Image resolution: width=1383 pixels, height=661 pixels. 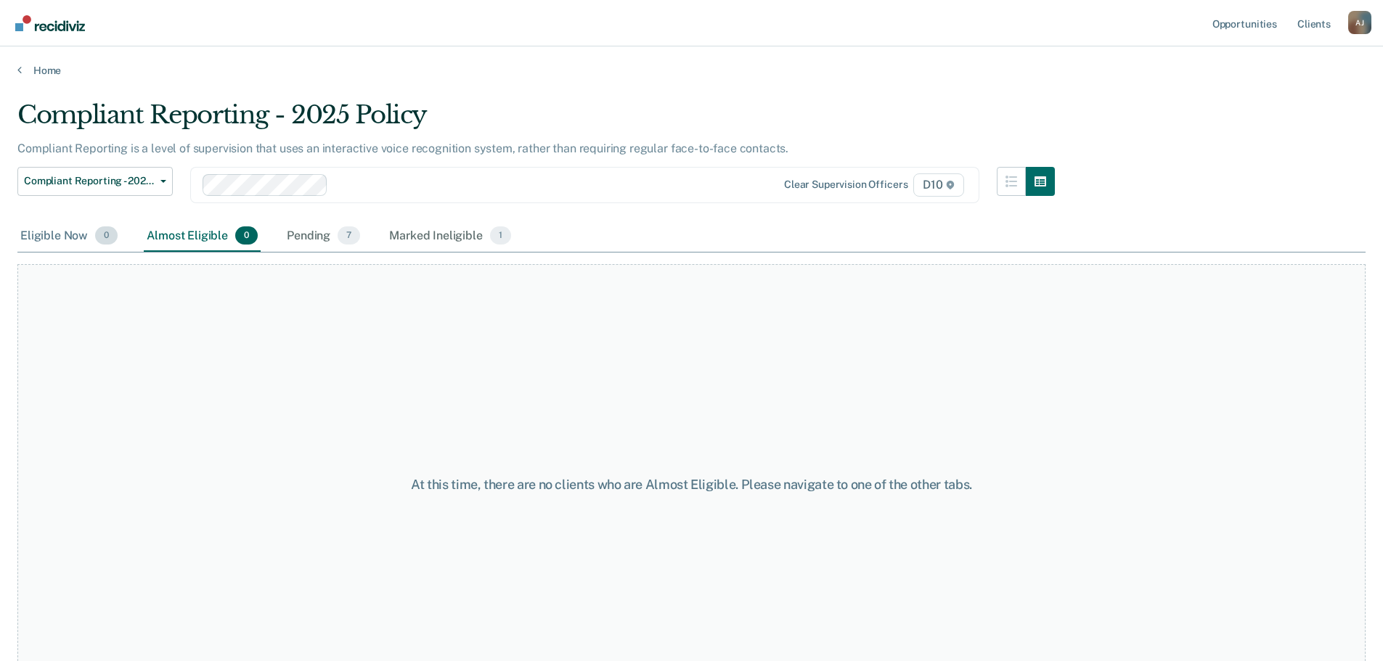 I want to click on div: Clear supervision officers, so click(x=846, y=184).